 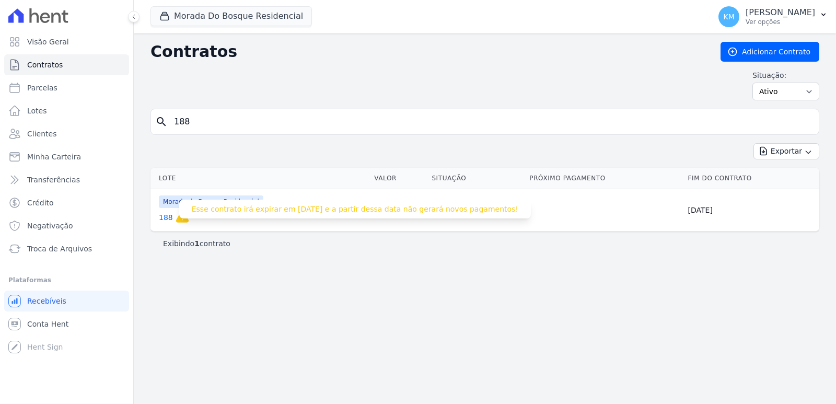 What do you see at coordinates (770, 52) in the screenshot?
I see `a: Adicionar Contrato` at bounding box center [770, 52].